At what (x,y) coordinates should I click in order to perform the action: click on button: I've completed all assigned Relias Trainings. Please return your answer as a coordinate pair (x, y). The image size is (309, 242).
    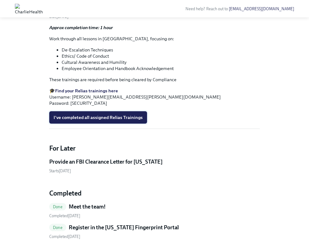
    Looking at the image, I should click on (98, 117).